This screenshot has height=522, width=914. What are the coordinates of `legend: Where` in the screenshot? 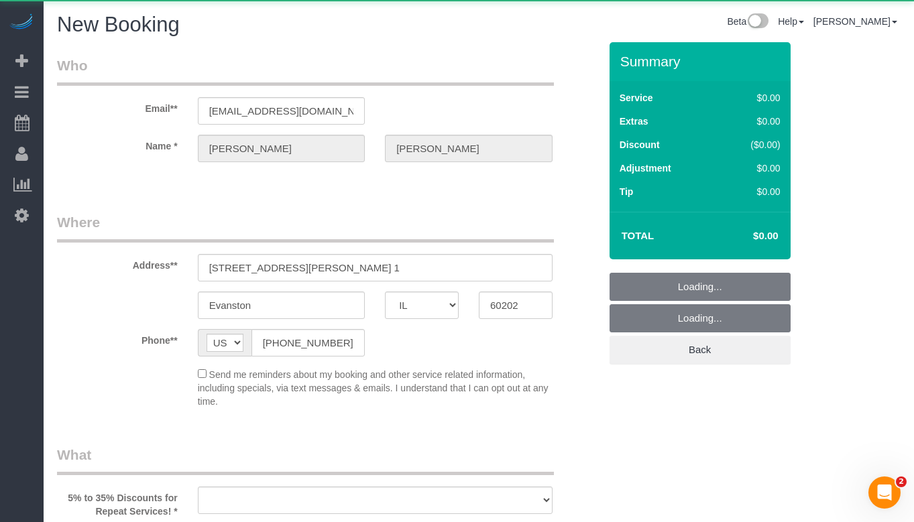 It's located at (305, 227).